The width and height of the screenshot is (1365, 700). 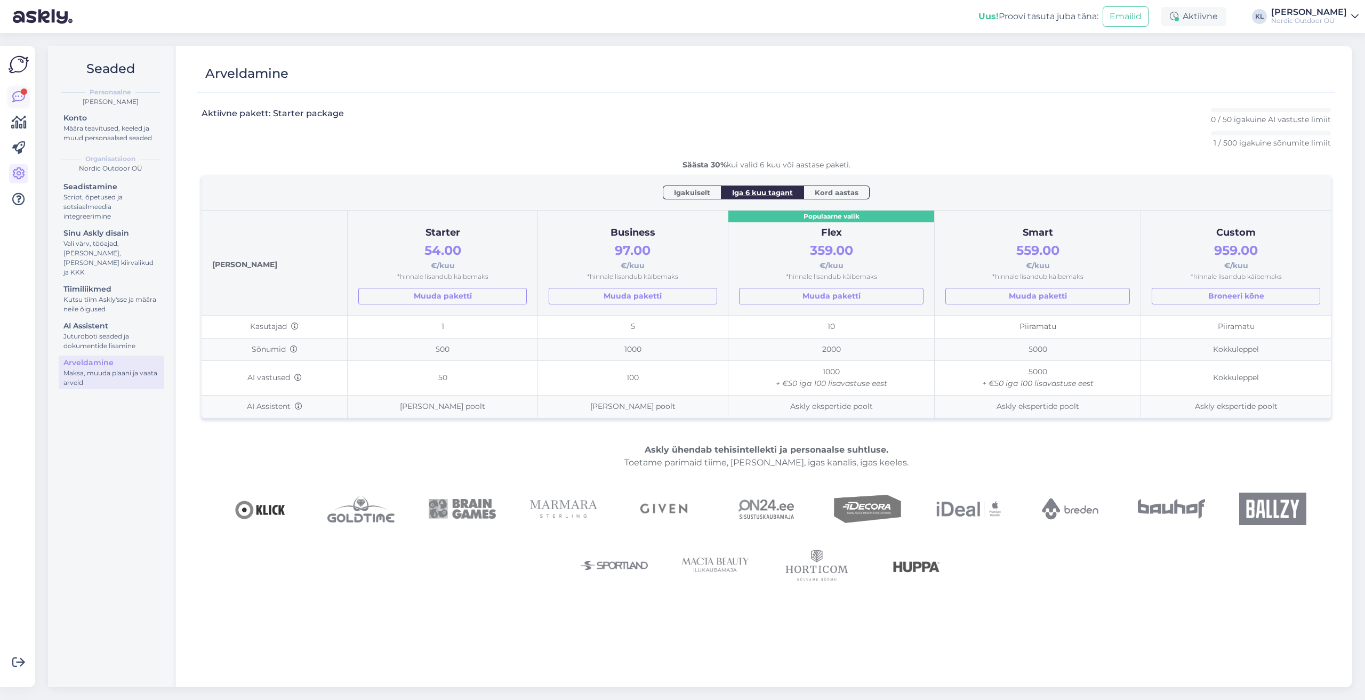 What do you see at coordinates (692, 192) in the screenshot?
I see `span: Igakuiselt` at bounding box center [692, 192].